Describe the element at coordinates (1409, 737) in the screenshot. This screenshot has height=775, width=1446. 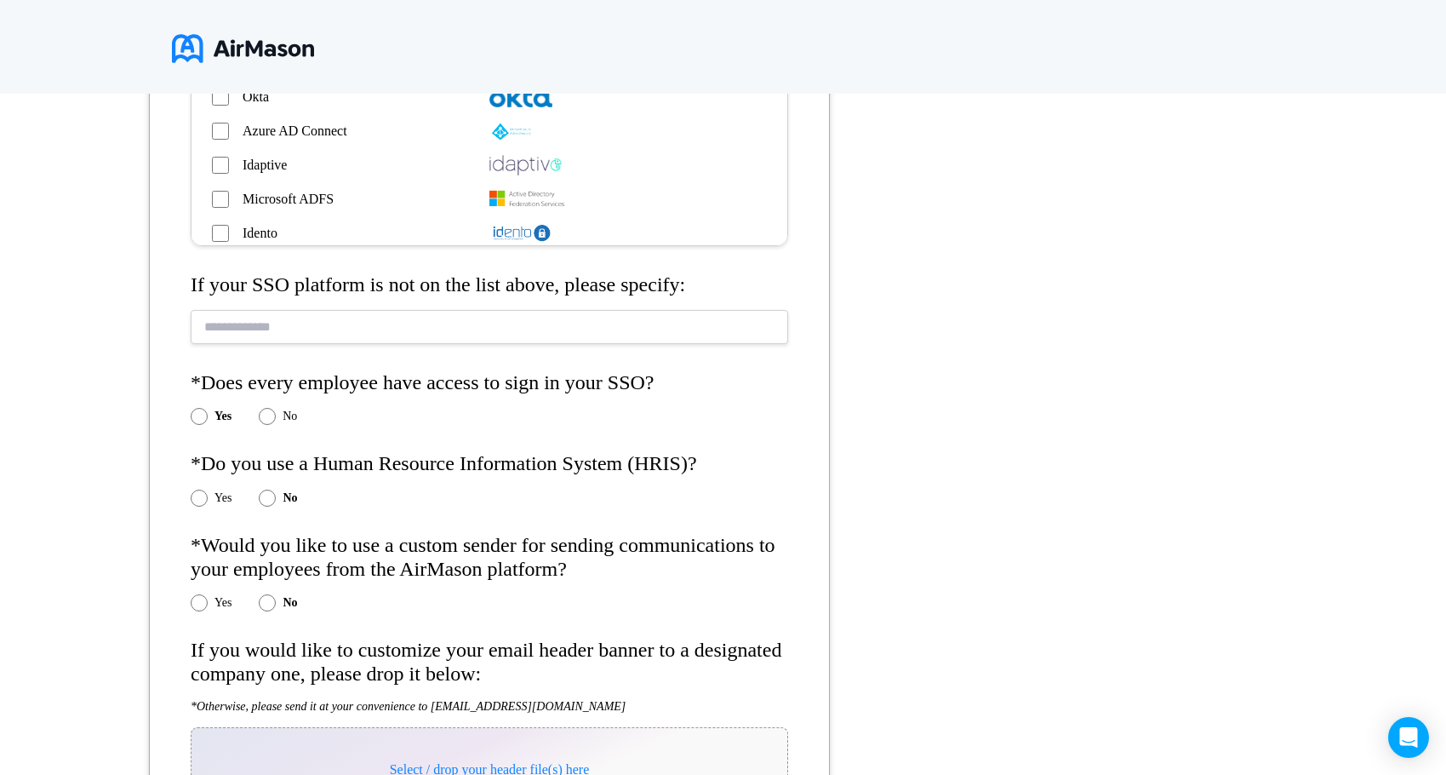
I see `div: Open Intercom Messenger` at that location.